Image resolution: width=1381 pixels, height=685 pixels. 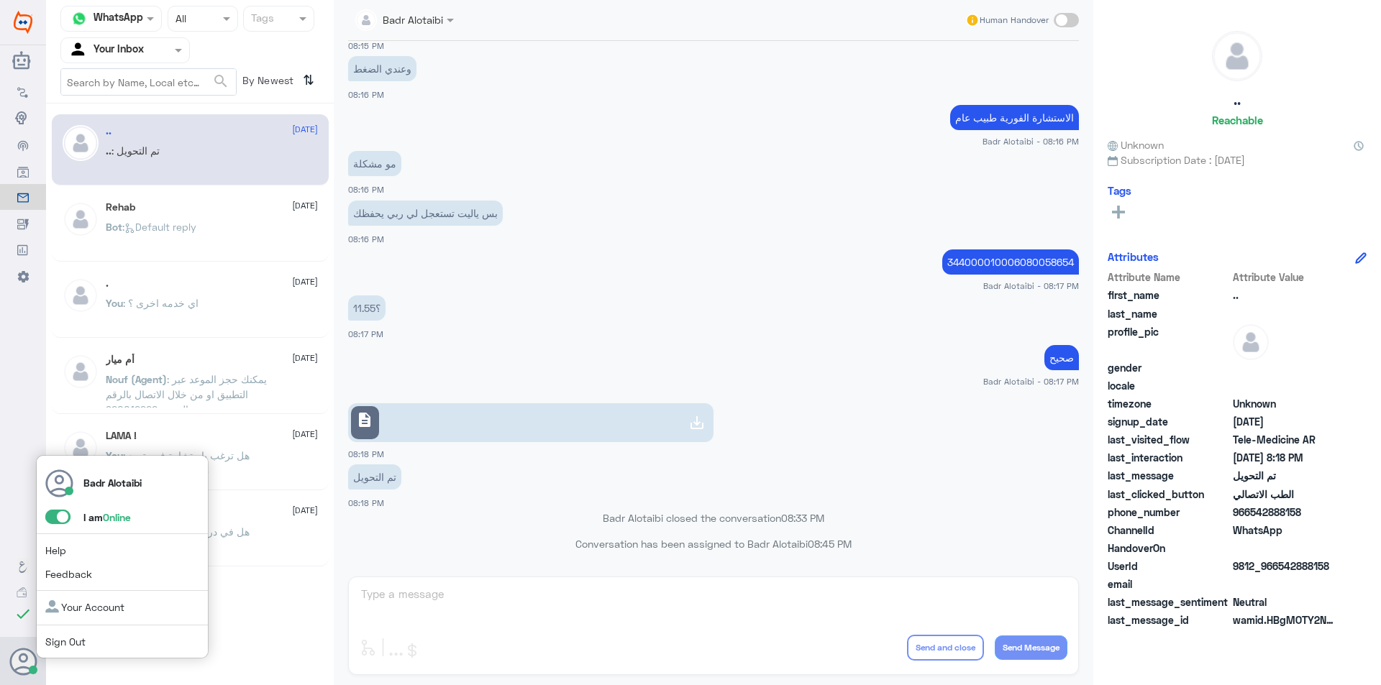 I want to click on h5: LAMA !, so click(x=121, y=436).